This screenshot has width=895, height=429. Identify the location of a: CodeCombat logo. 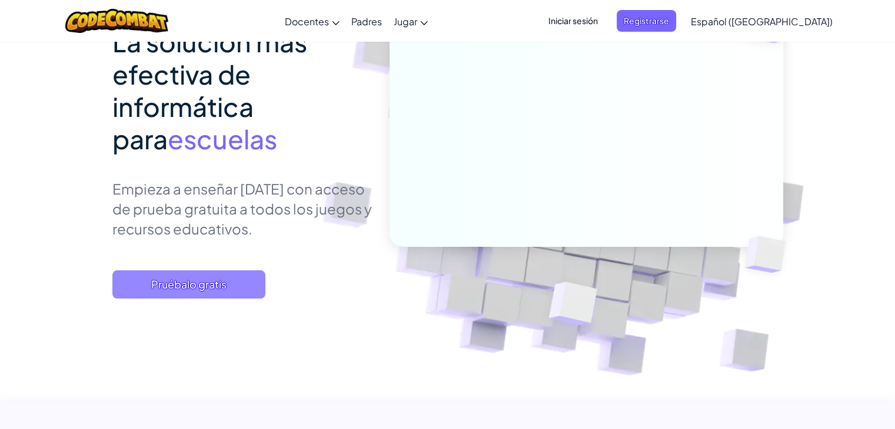
(116, 21).